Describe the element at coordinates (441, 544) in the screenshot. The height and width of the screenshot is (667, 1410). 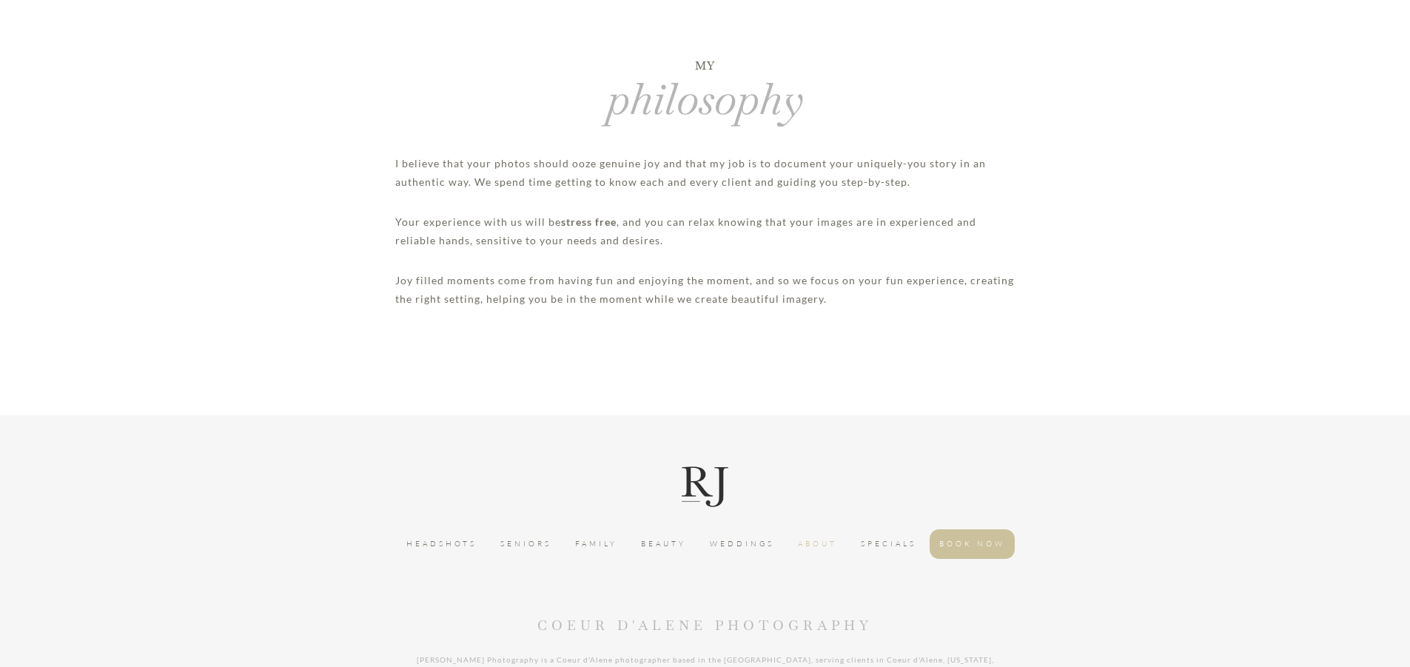
I see `a: HEADSHOTS` at that location.